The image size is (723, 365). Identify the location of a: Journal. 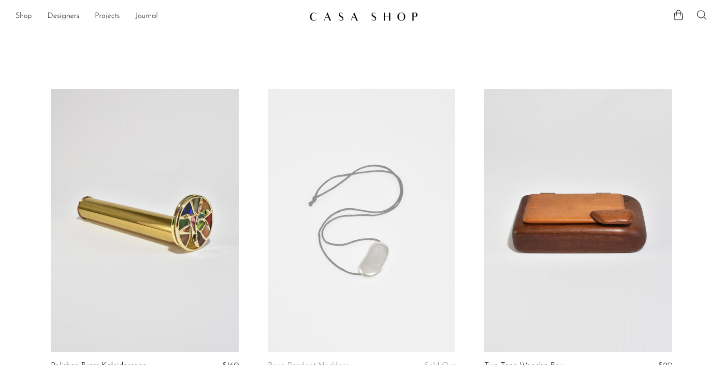
(146, 16).